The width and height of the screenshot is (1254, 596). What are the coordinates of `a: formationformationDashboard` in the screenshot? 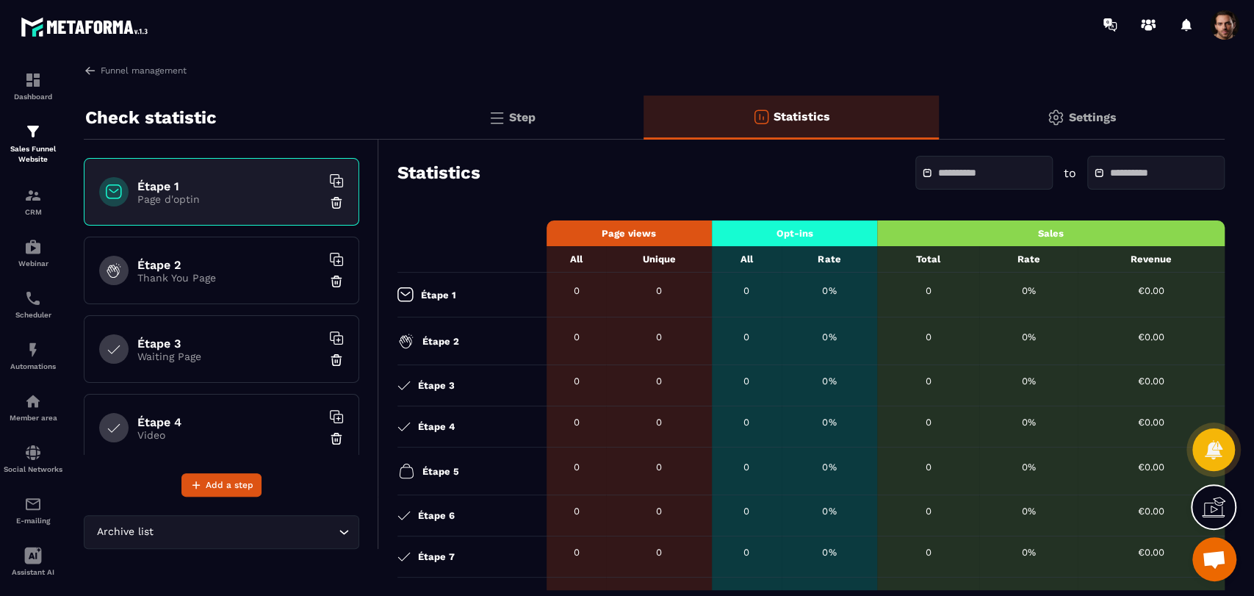 It's located at (33, 86).